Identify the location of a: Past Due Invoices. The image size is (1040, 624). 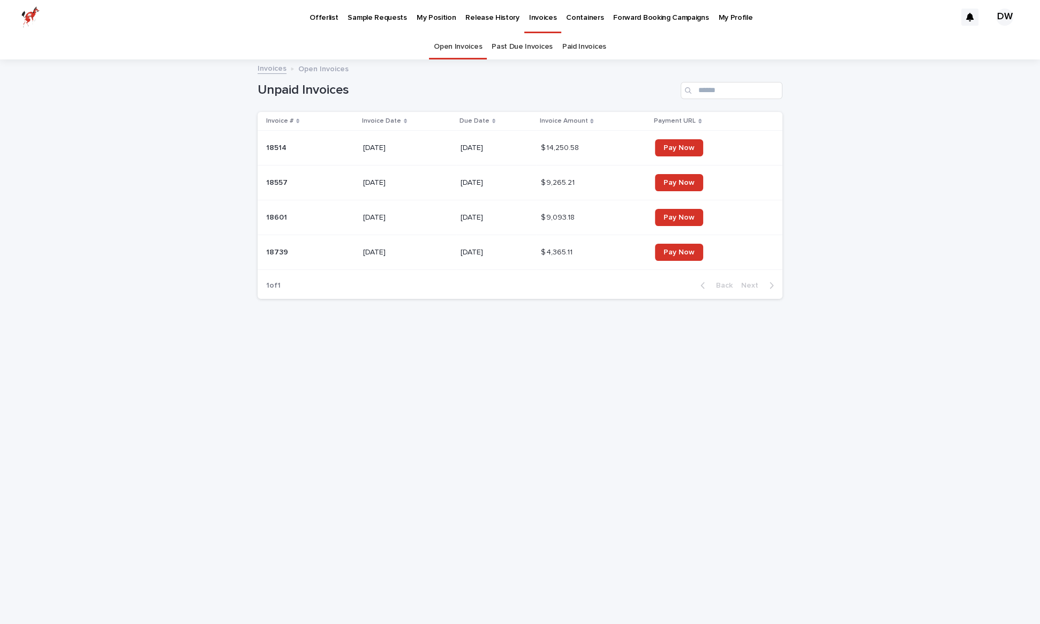
(522, 47).